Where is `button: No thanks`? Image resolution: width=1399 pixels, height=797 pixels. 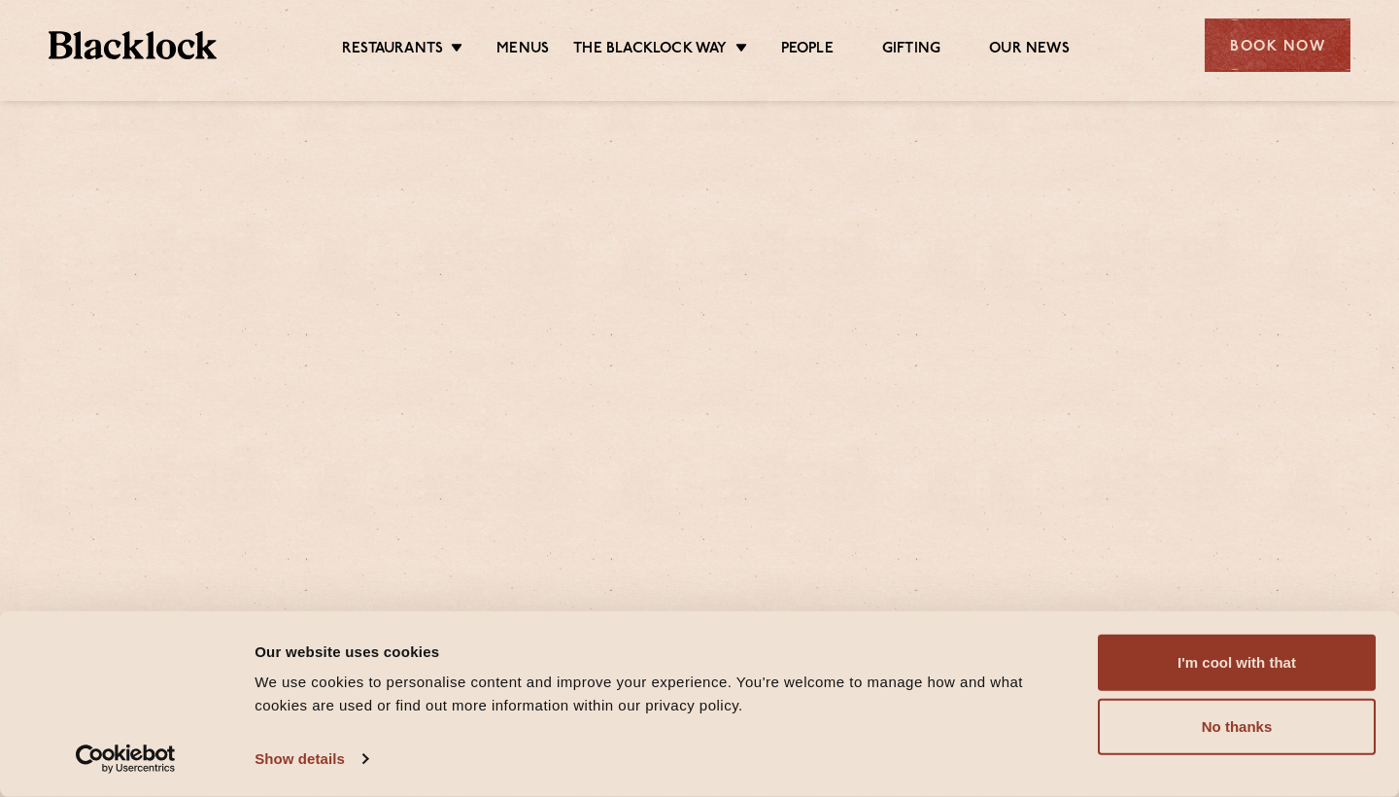
button: No thanks is located at coordinates (1237, 727).